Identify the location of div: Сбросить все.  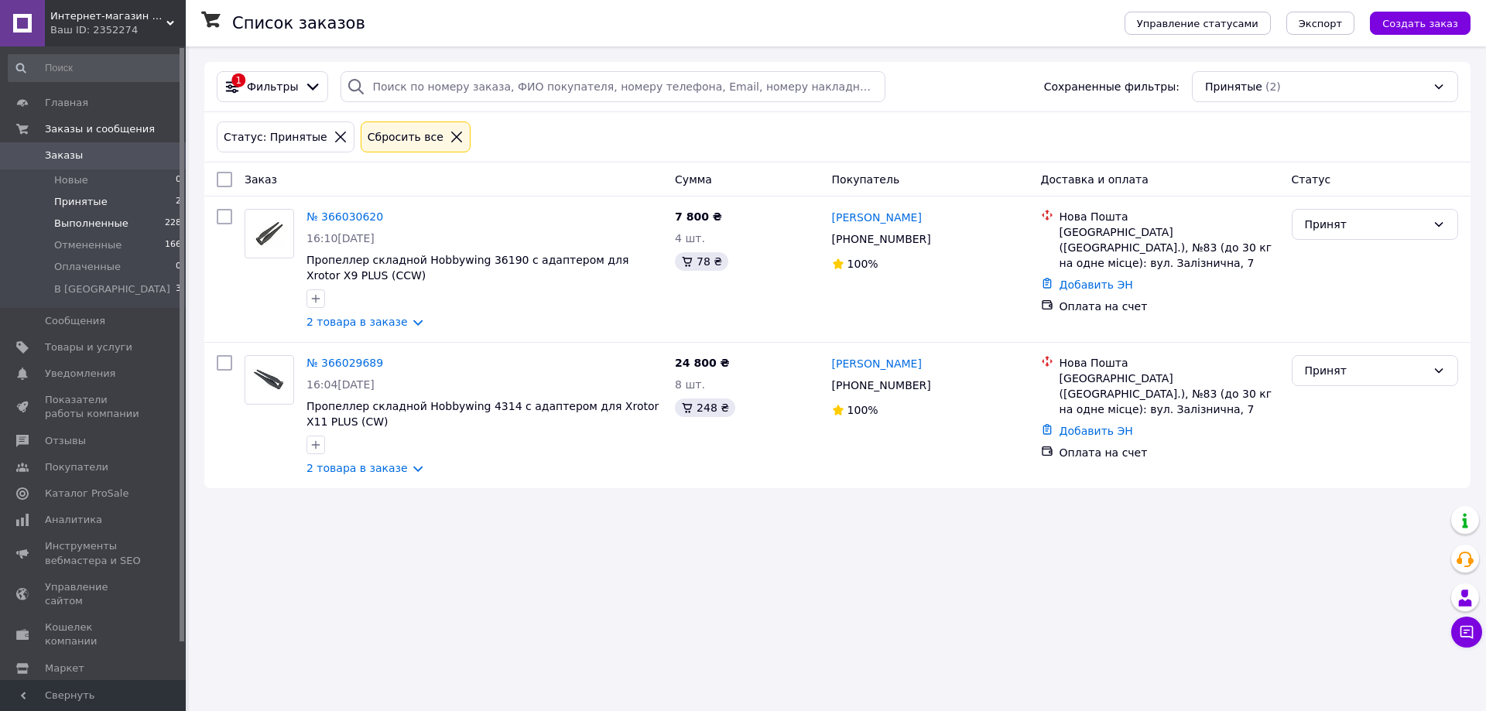
(405, 137).